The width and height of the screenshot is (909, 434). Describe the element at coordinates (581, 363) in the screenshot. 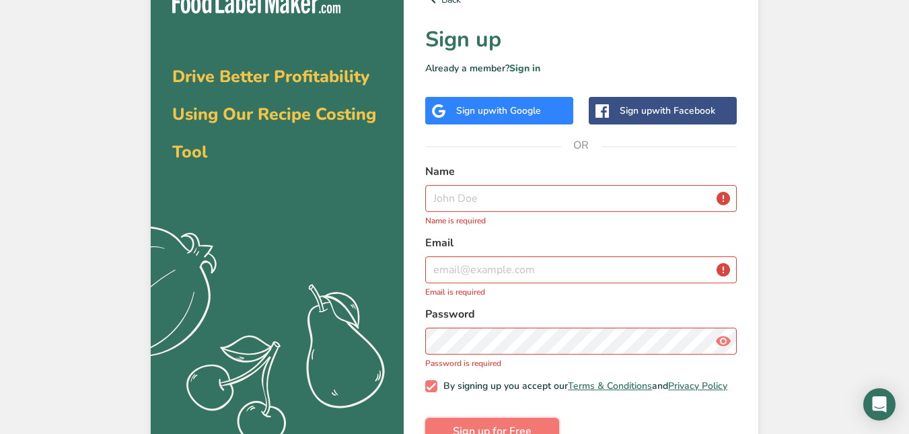

I see `p: Password is required` at that location.